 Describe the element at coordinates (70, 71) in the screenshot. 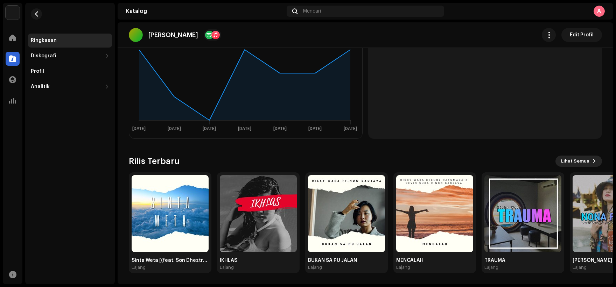

I see `re-m-nav-item: Profil` at that location.